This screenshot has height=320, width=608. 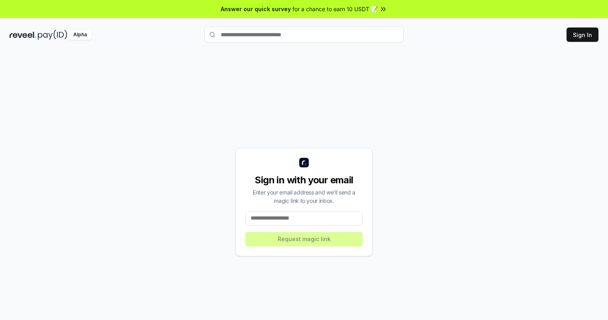 What do you see at coordinates (304, 180) in the screenshot?
I see `div: Sign in with your email` at bounding box center [304, 180].